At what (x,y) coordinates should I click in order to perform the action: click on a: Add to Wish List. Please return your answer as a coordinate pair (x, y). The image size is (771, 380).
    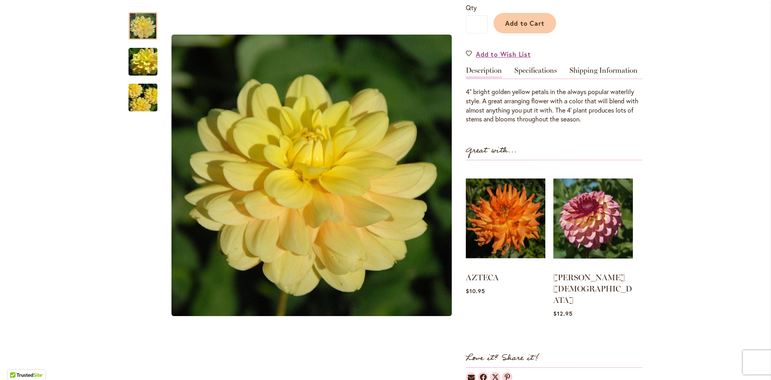
    Looking at the image, I should click on (498, 54).